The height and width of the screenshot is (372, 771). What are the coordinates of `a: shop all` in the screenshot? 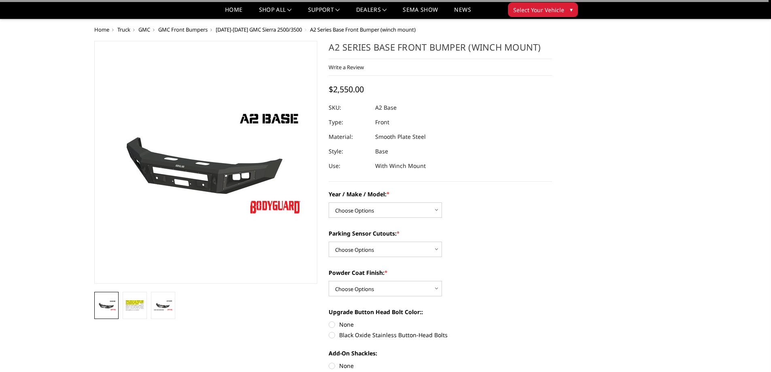 It's located at (275, 13).